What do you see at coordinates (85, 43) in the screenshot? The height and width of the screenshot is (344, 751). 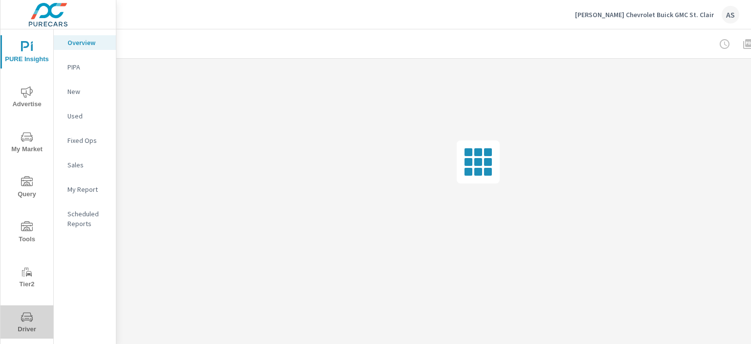 I see `div: Overview` at bounding box center [85, 43].